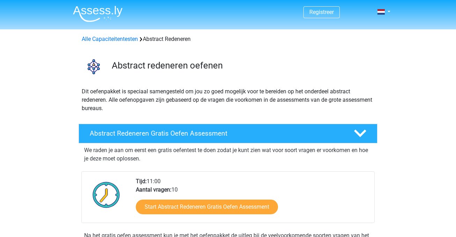  Describe the element at coordinates (322, 12) in the screenshot. I see `a: Registreer` at that location.